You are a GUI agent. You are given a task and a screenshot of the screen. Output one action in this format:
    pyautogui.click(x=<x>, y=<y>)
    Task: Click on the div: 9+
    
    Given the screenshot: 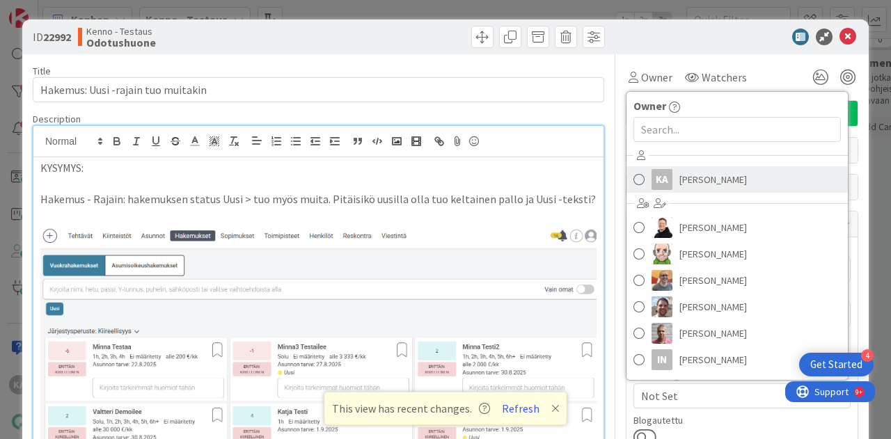 What is the action you would take?
    pyautogui.click(x=74, y=11)
    